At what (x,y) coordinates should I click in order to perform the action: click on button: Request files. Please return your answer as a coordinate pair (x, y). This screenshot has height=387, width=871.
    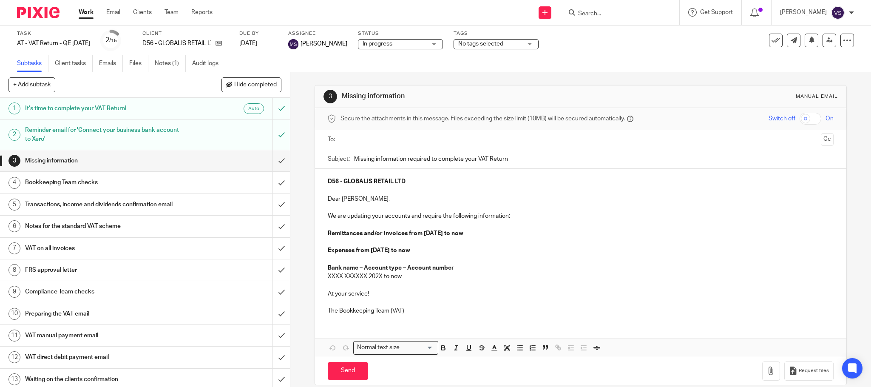
    Looking at the image, I should click on (809, 370).